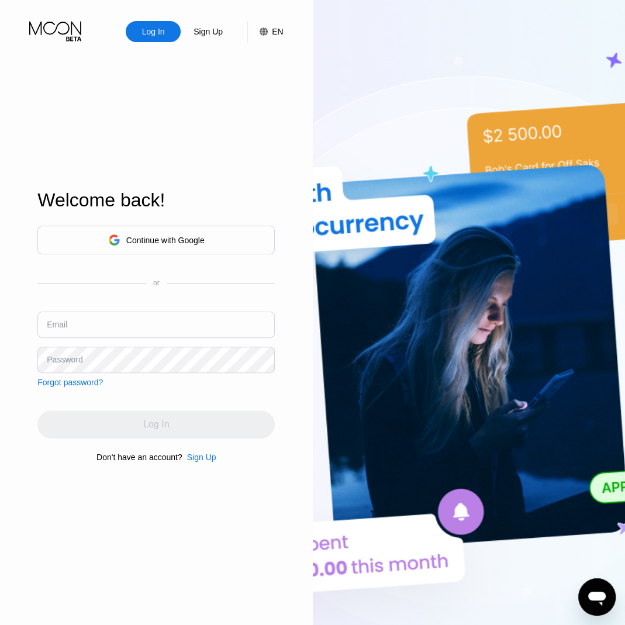  I want to click on div: Don't have an account?, so click(139, 457).